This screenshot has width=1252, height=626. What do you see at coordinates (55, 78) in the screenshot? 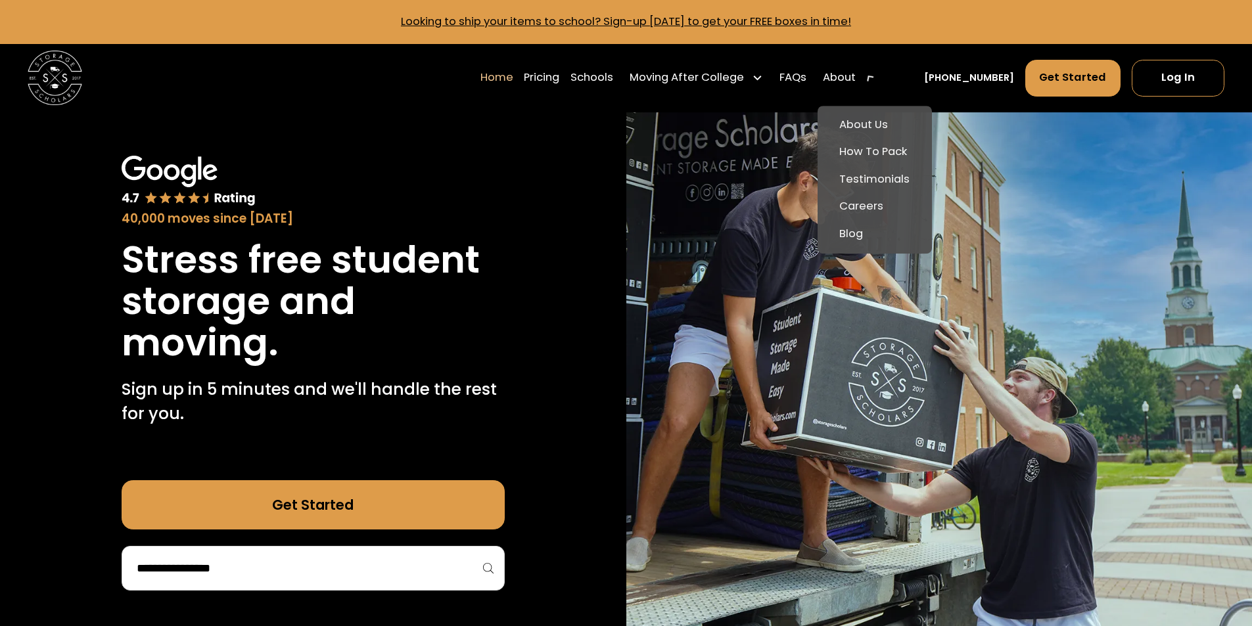
I see `a: home` at bounding box center [55, 78].